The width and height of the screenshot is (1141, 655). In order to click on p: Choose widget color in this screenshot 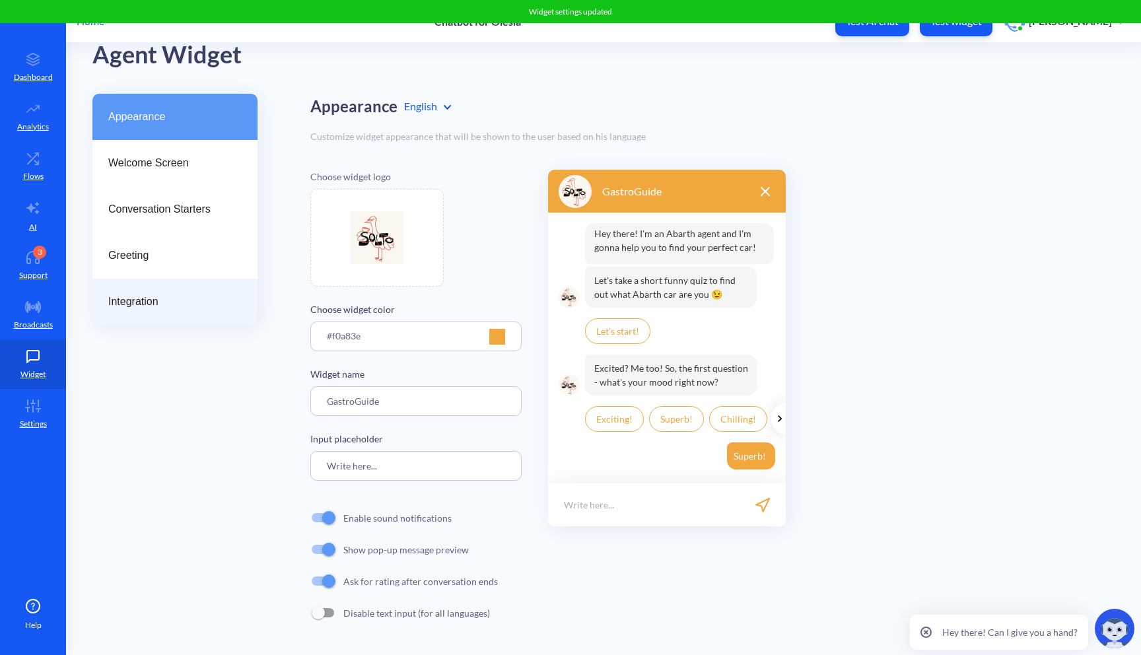, I will do `click(416, 309)`.